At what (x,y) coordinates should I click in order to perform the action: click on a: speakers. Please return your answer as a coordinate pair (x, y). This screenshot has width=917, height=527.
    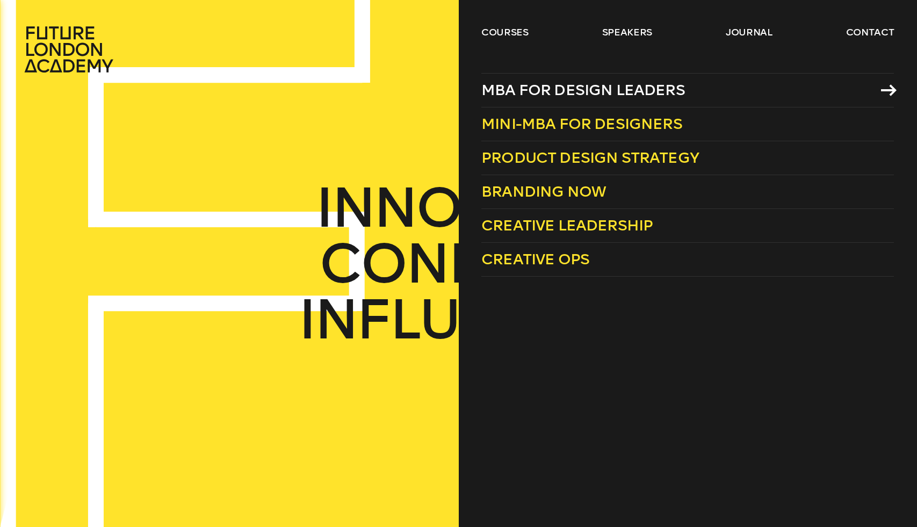
    Looking at the image, I should click on (627, 32).